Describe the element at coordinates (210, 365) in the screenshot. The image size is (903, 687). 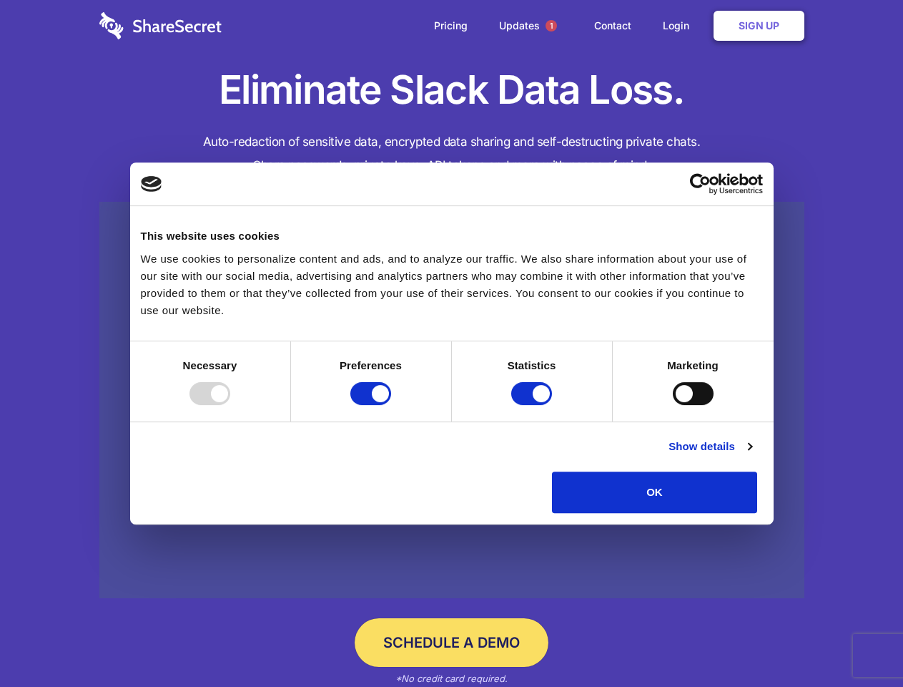
I see `strong: Necessary` at that location.